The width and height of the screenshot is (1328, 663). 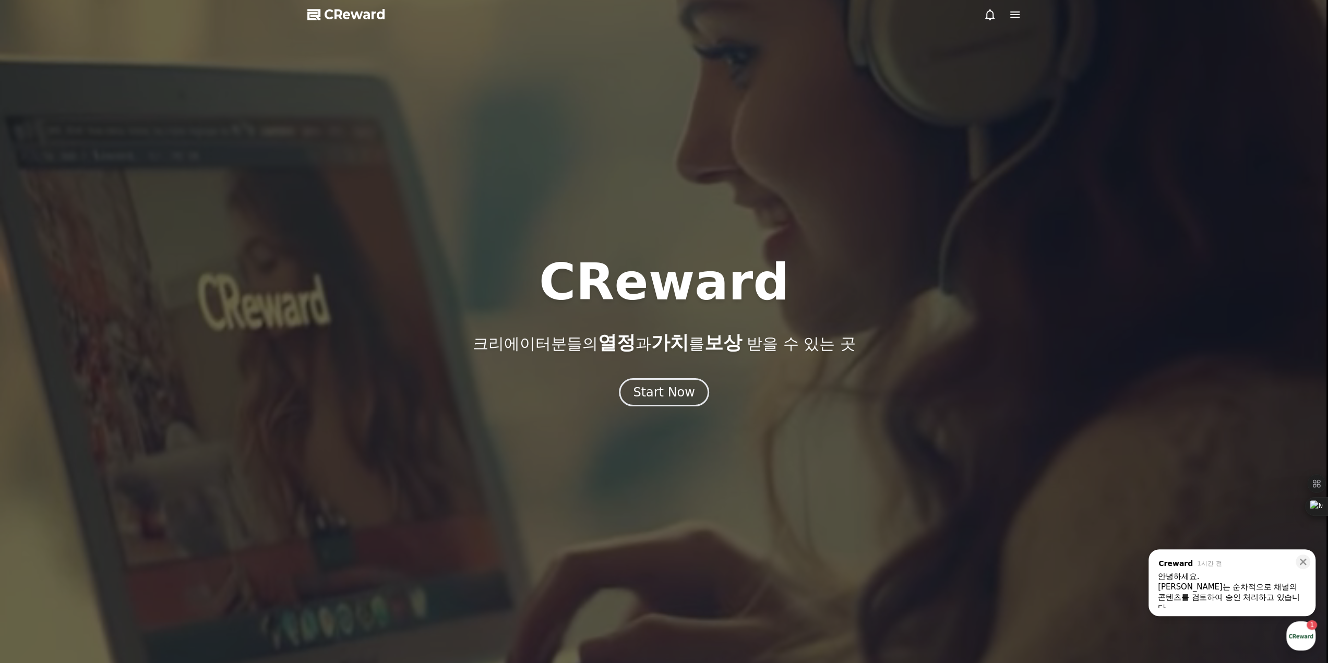 What do you see at coordinates (664, 282) in the screenshot?
I see `h1: CReward` at bounding box center [664, 282].